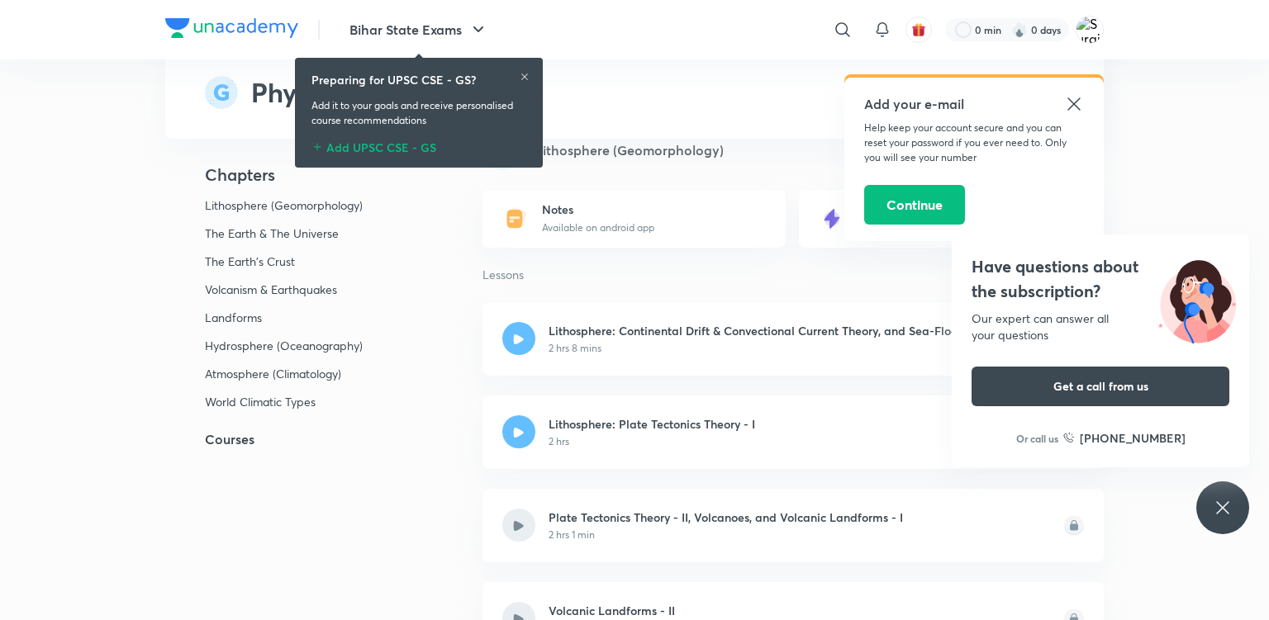 This screenshot has height=620, width=1269. Describe the element at coordinates (285, 206) in the screenshot. I see `p: Lithosphere (Geomorphology)` at that location.